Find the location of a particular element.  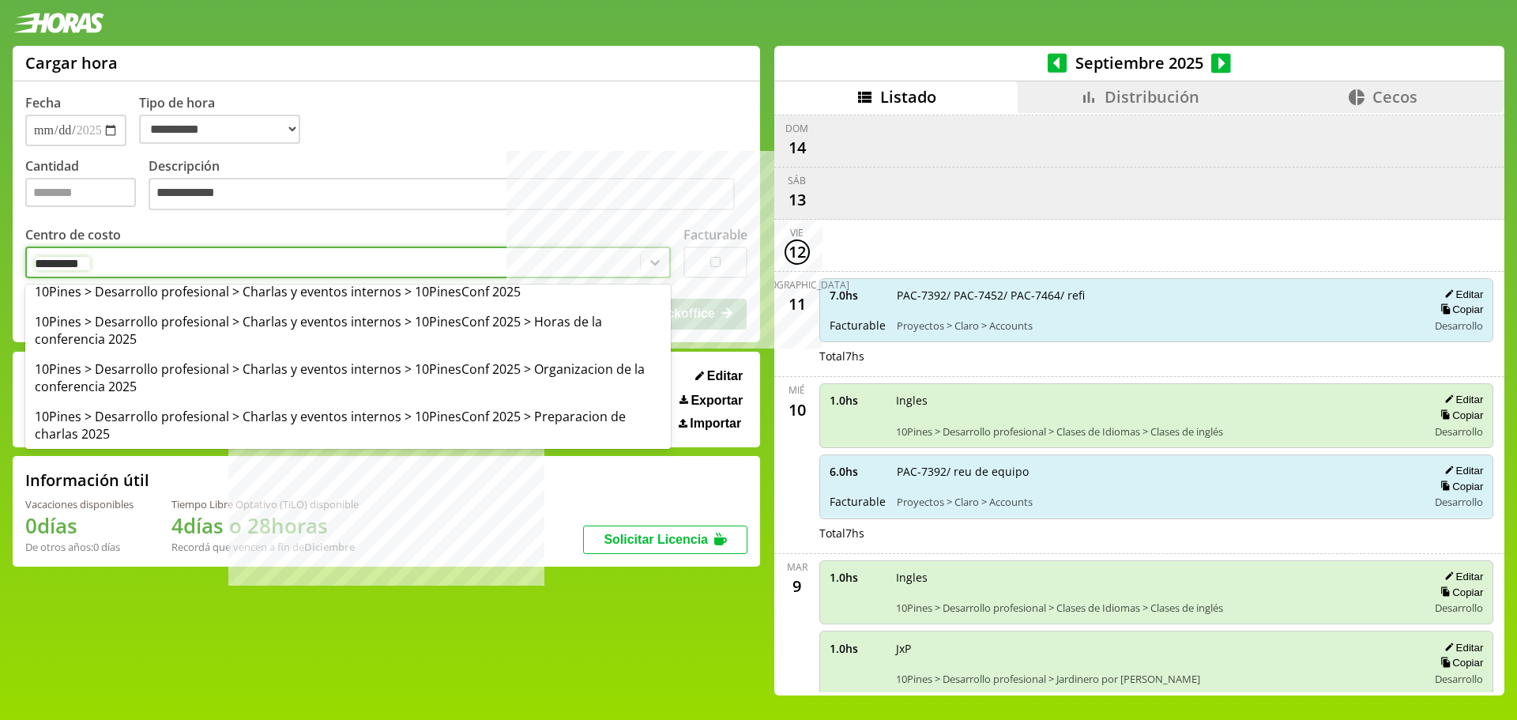

div: 10 is located at coordinates (797, 409).